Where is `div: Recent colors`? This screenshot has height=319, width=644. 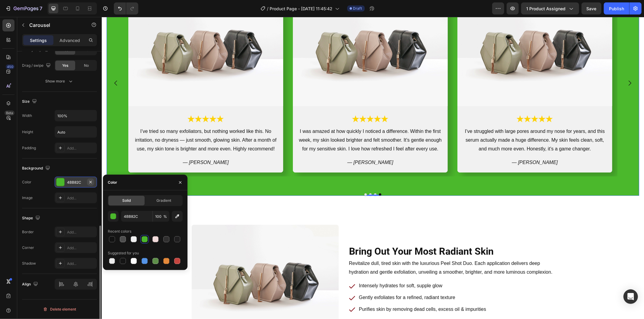 div: Recent colors is located at coordinates (120, 231).